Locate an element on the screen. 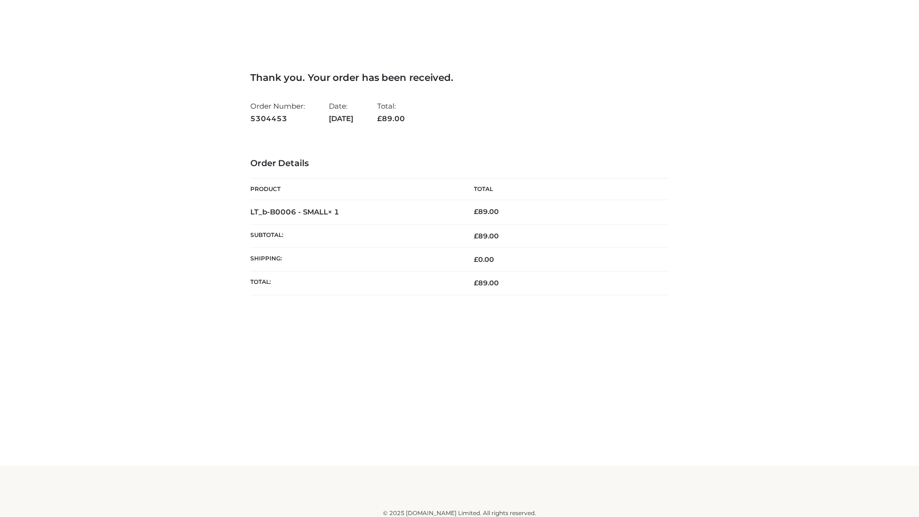  th: Total is located at coordinates (564, 189).